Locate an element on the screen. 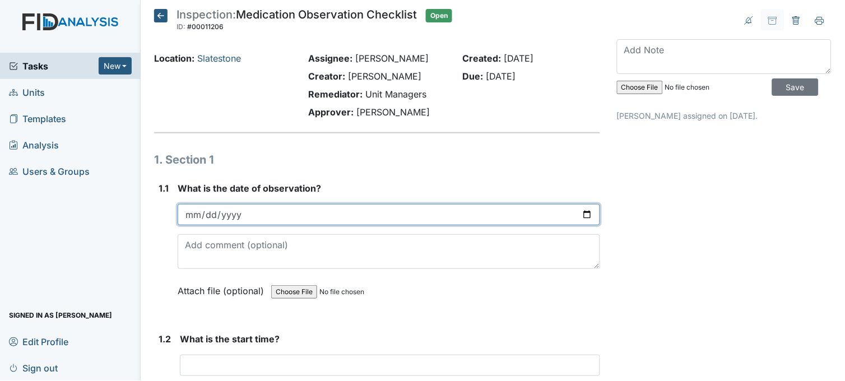 The height and width of the screenshot is (381, 845). span: Sign out is located at coordinates (33, 368).